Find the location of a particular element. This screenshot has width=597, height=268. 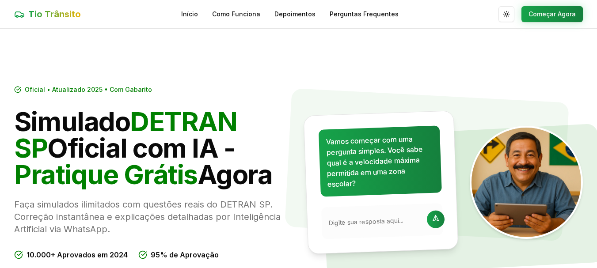

span: DETRAN SP is located at coordinates (125, 135).